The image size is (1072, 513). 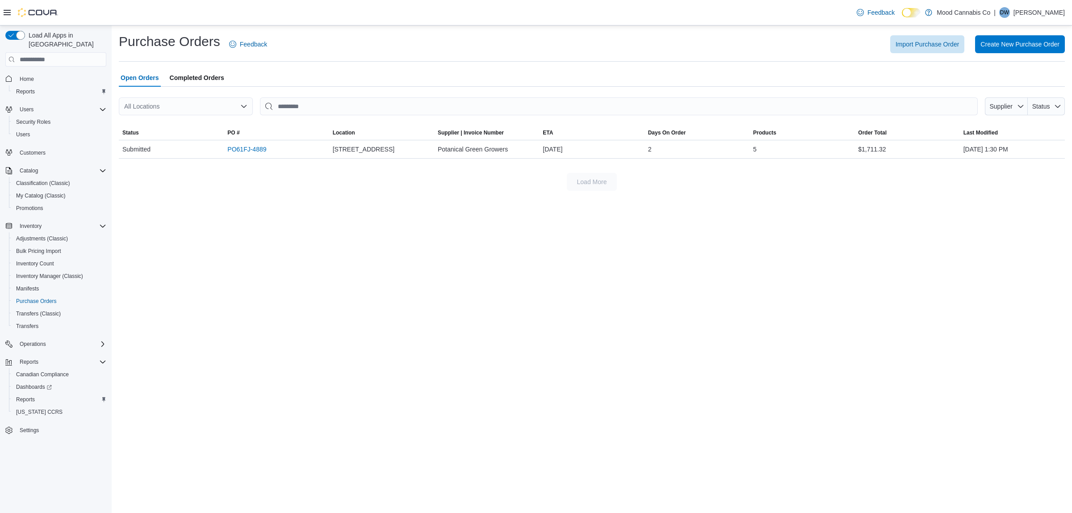 I want to click on button: Order Total, so click(x=907, y=133).